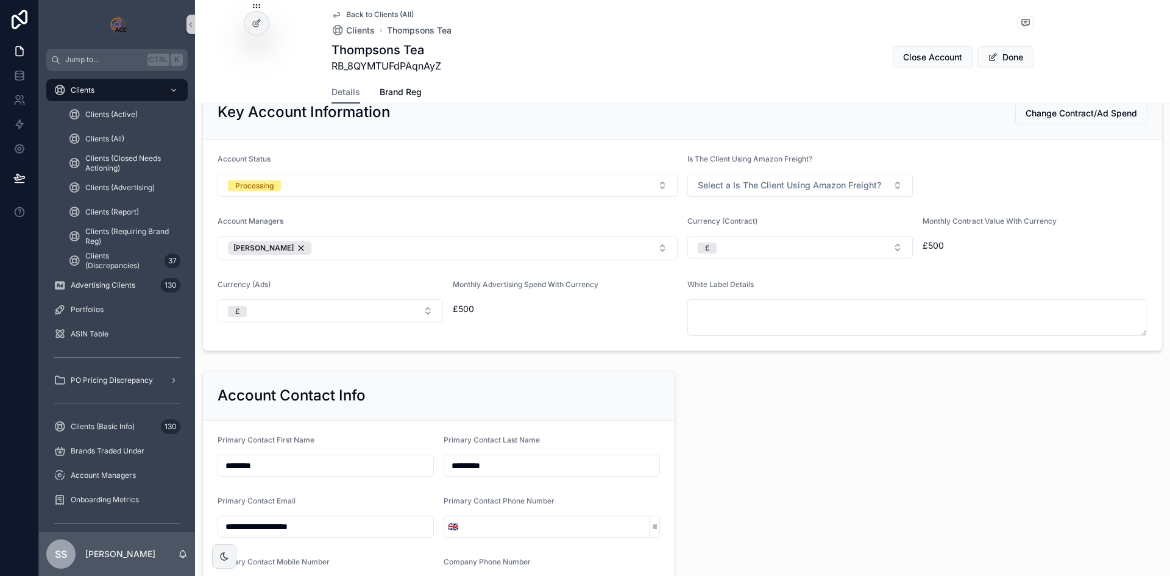 The width and height of the screenshot is (1170, 576). I want to click on div: 37, so click(172, 261).